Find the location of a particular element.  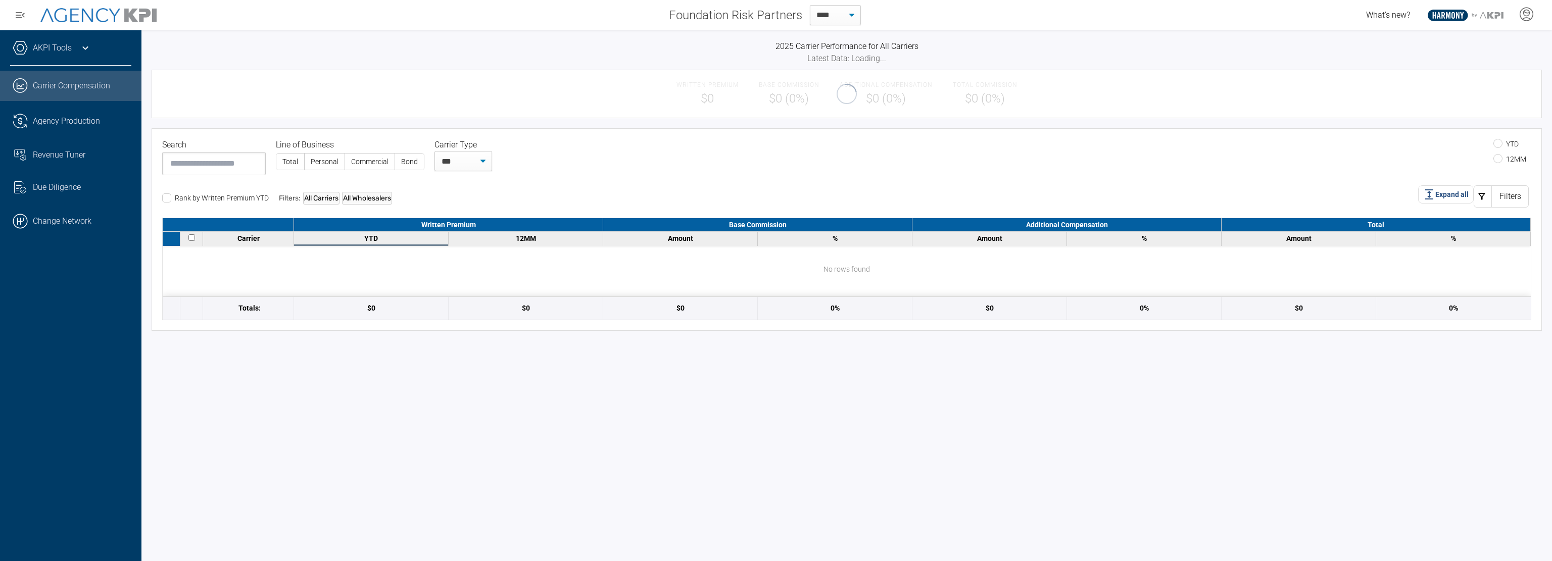

span: Expand all is located at coordinates (1452, 194).